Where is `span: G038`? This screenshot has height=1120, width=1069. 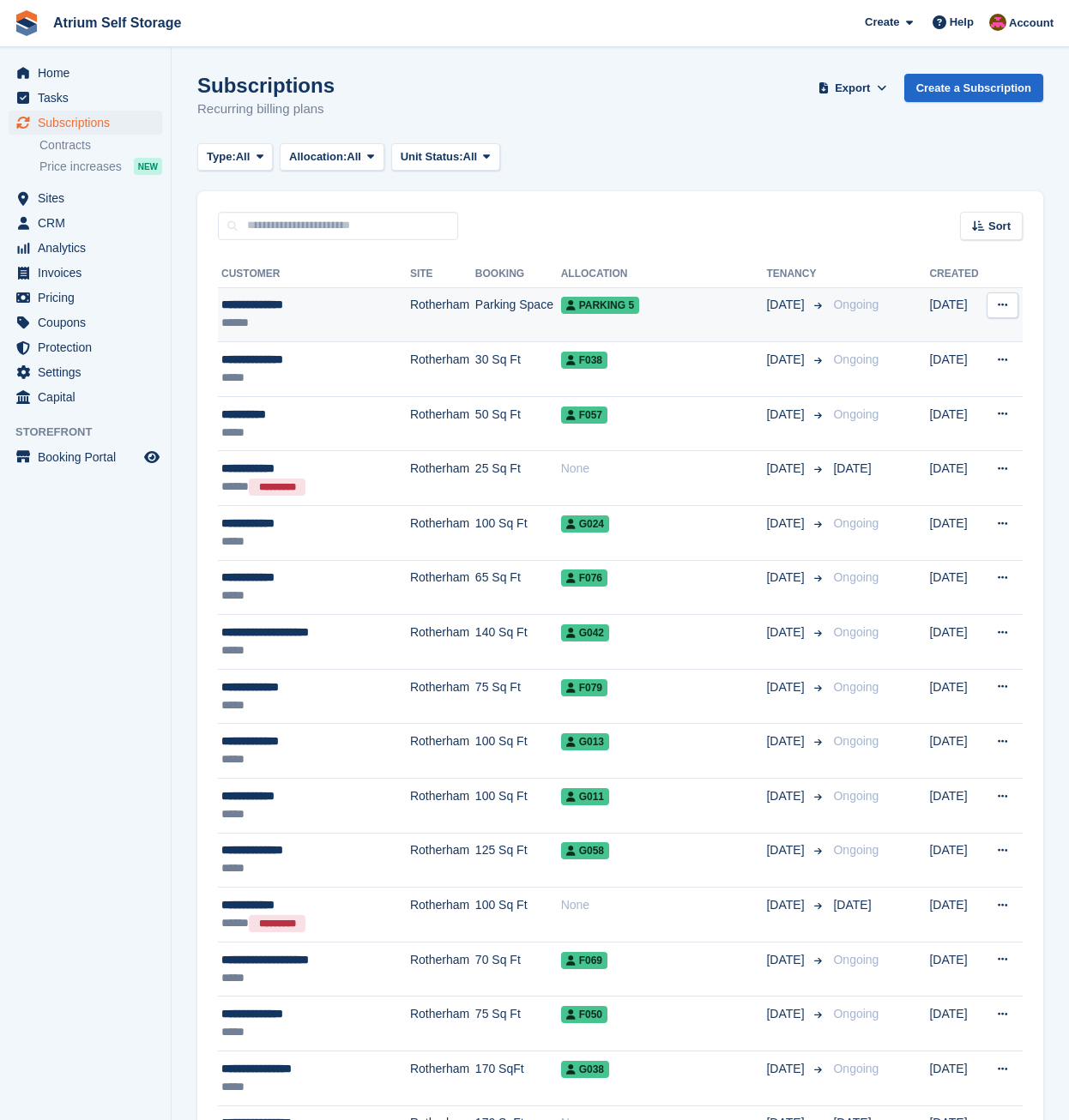
span: G038 is located at coordinates (585, 1070).